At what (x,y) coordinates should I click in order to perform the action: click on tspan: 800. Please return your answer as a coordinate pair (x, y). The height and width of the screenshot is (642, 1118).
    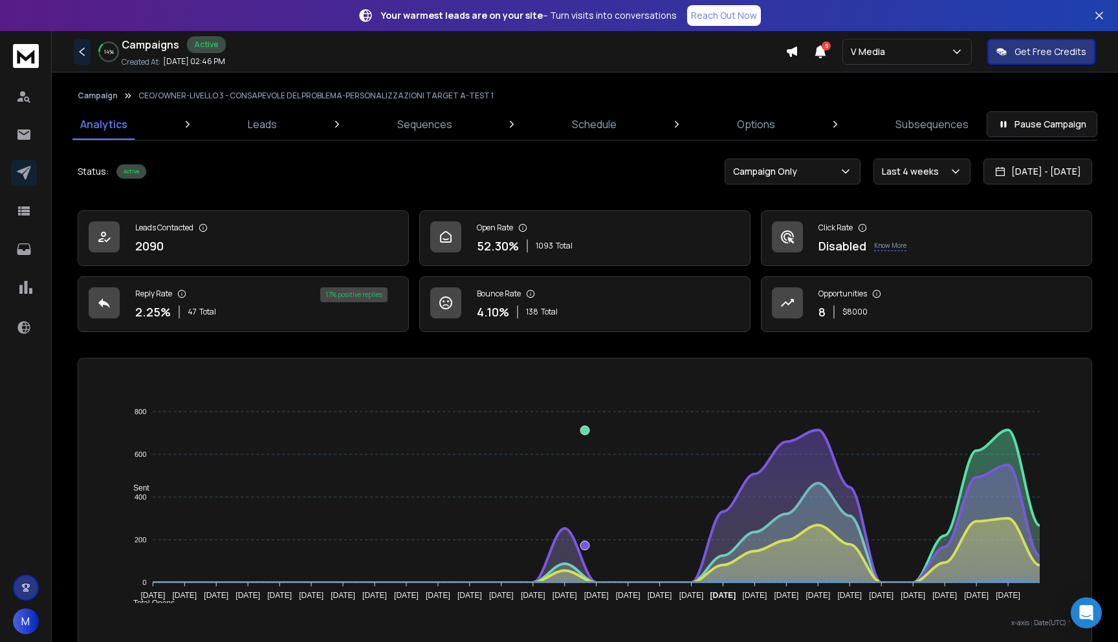
    Looking at the image, I should click on (140, 411).